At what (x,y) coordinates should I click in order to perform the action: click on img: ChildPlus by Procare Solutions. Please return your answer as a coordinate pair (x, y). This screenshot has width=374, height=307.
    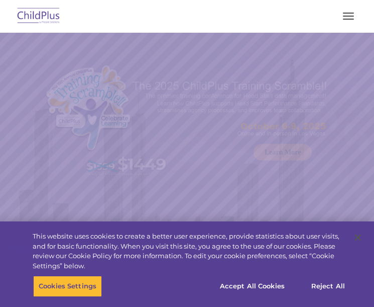
    Looking at the image, I should click on (39, 16).